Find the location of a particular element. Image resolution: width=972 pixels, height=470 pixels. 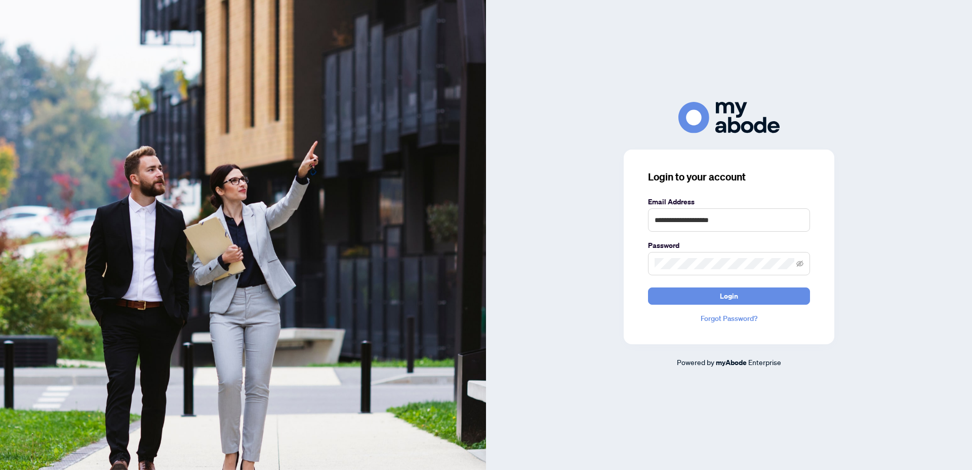

span: Login is located at coordinates (729, 296).